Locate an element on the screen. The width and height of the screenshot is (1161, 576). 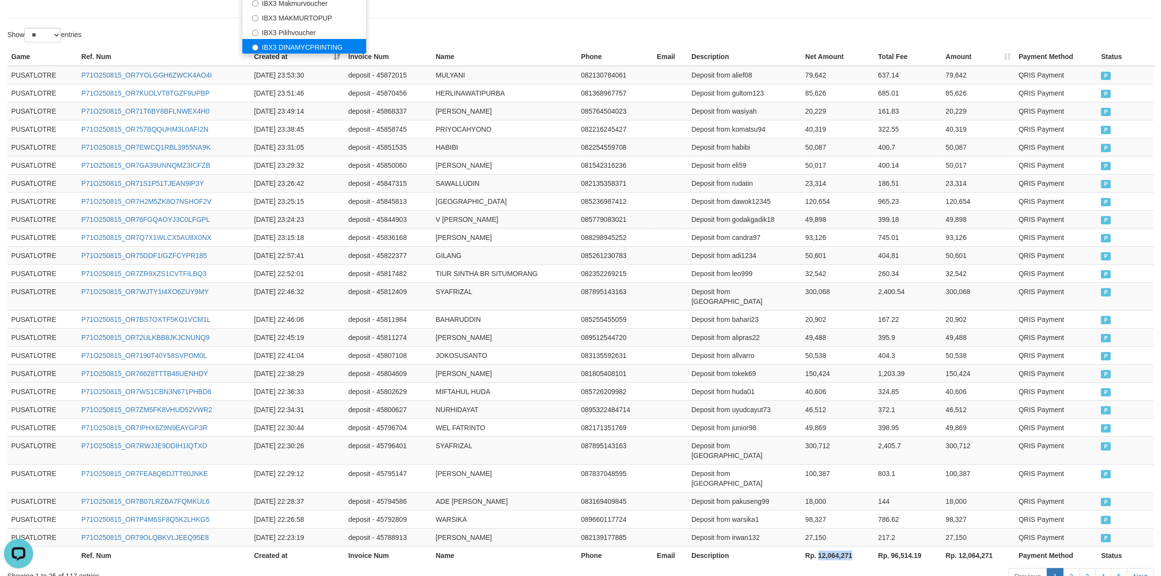
td: 400.7 is located at coordinates (908, 147).